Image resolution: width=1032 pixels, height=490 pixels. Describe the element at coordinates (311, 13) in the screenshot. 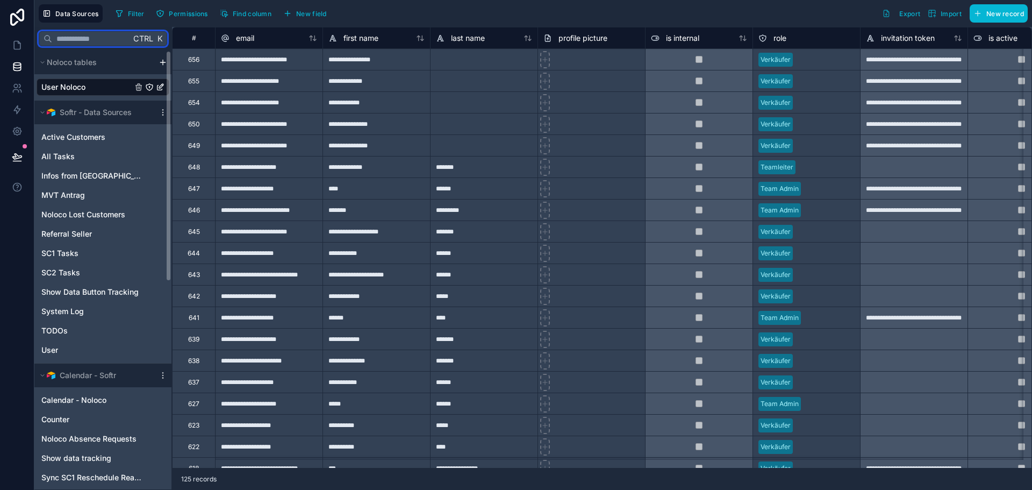

I see `span: New field` at that location.